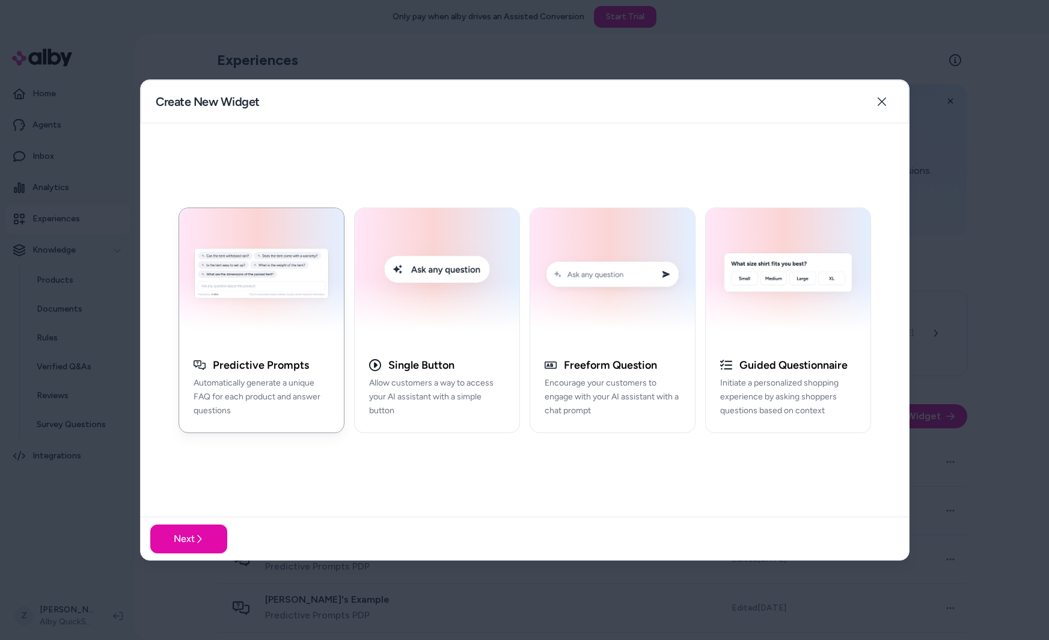 The image size is (1049, 640). I want to click on p: Allow customers a way to access your AI assistant with a simple button, so click(437, 397).